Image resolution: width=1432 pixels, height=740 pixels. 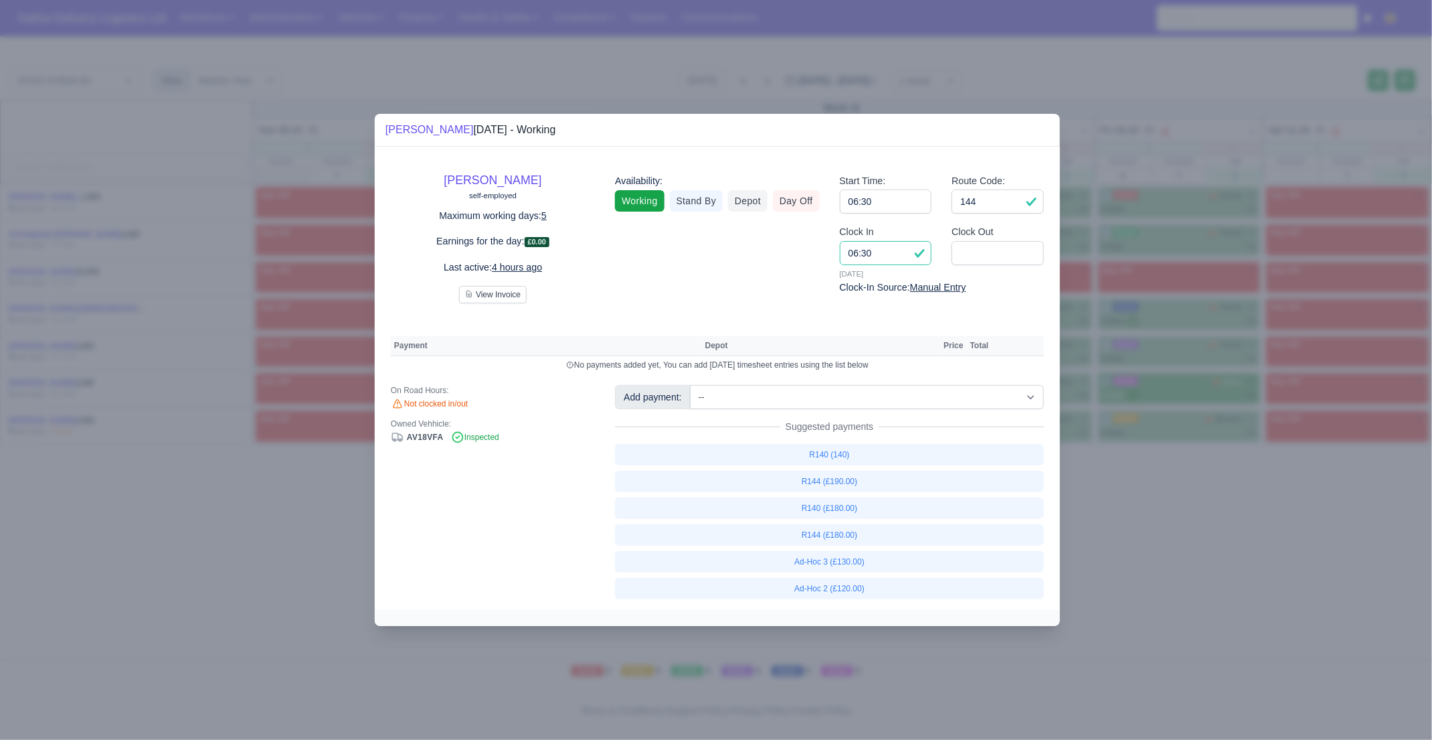 What do you see at coordinates (696, 201) in the screenshot?
I see `a: Stand By` at bounding box center [696, 201].